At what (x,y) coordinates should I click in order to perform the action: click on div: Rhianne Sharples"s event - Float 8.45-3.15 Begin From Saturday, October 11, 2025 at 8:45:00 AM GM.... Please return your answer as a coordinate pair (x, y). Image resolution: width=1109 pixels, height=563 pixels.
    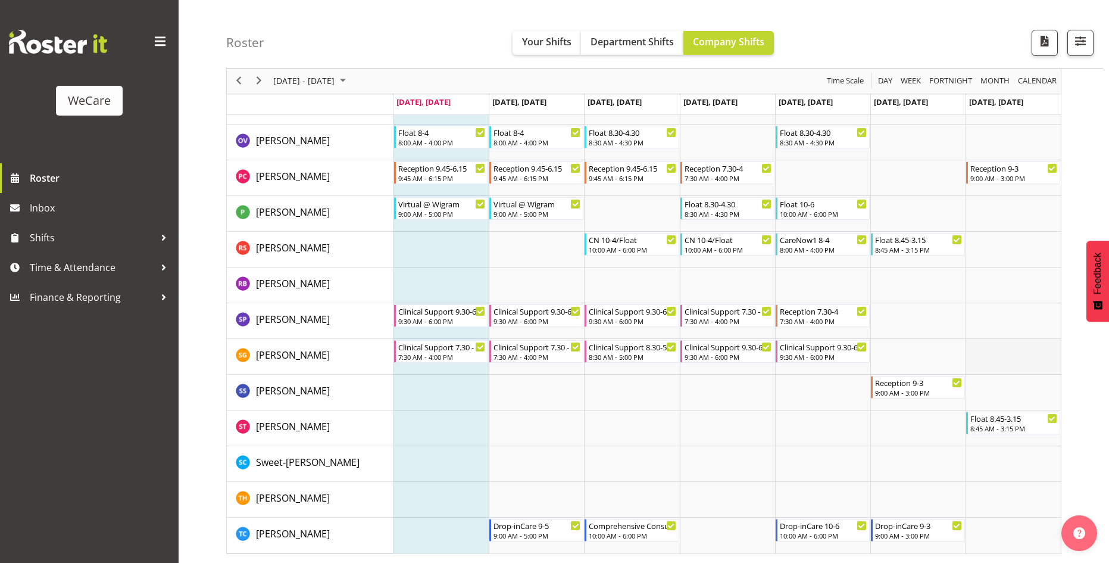
    Looking at the image, I should click on (918, 244).